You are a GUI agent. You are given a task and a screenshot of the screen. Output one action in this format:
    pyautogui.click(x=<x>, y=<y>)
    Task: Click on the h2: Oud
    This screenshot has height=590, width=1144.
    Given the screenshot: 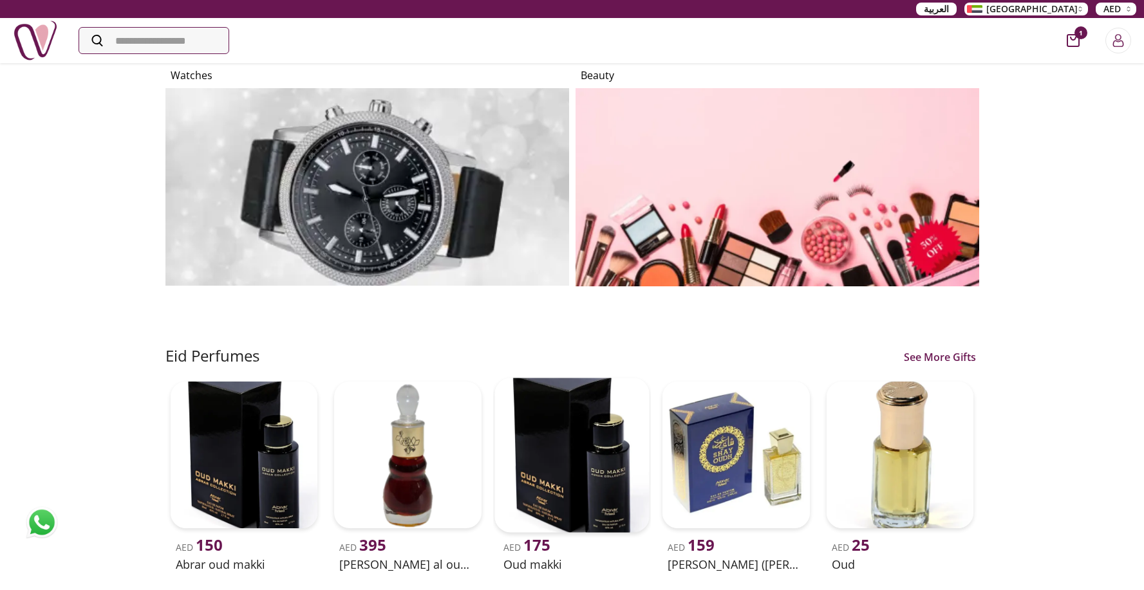 What is the action you would take?
    pyautogui.click(x=900, y=565)
    